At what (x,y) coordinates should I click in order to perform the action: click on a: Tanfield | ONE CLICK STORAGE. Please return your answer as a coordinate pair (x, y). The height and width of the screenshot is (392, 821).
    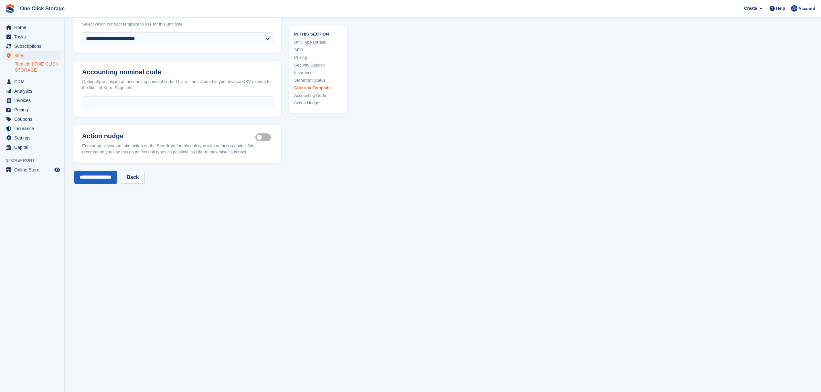
    Looking at the image, I should click on (38, 67).